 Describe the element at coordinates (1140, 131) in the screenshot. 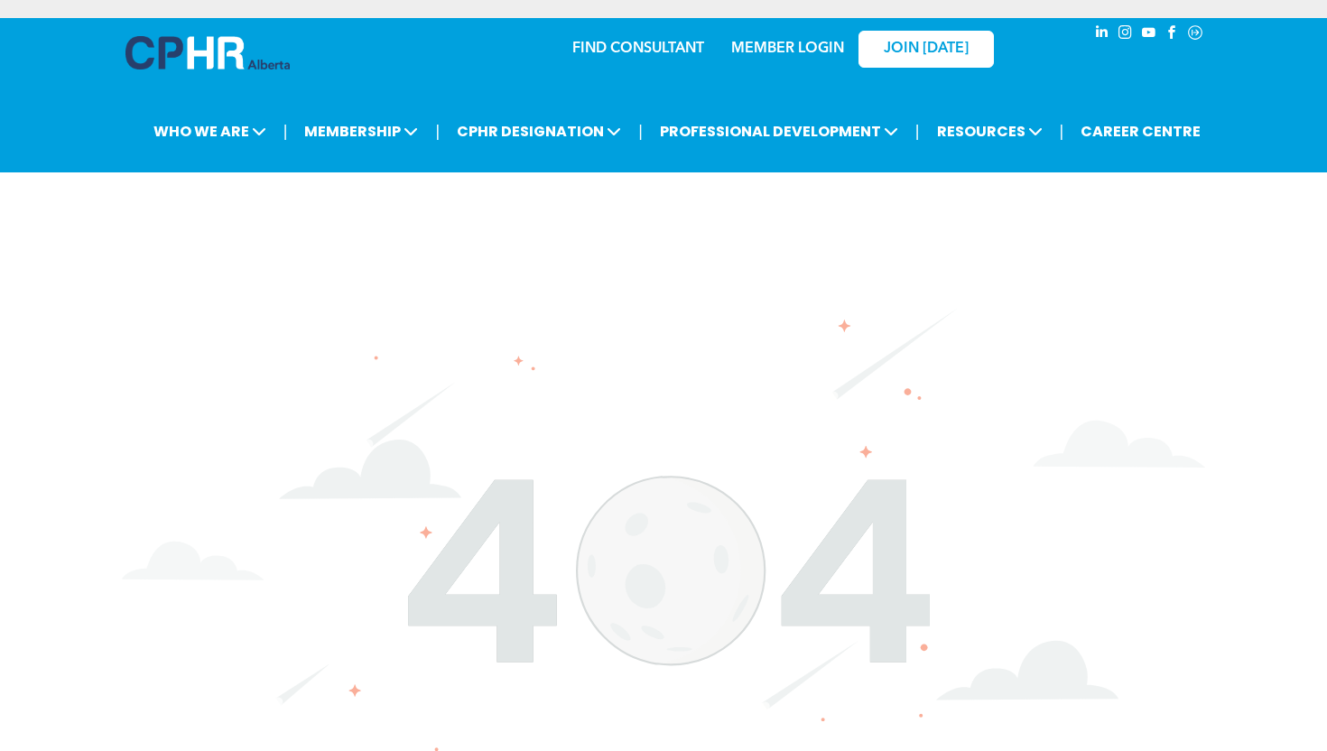

I see `a: CAREER CENTRE` at that location.